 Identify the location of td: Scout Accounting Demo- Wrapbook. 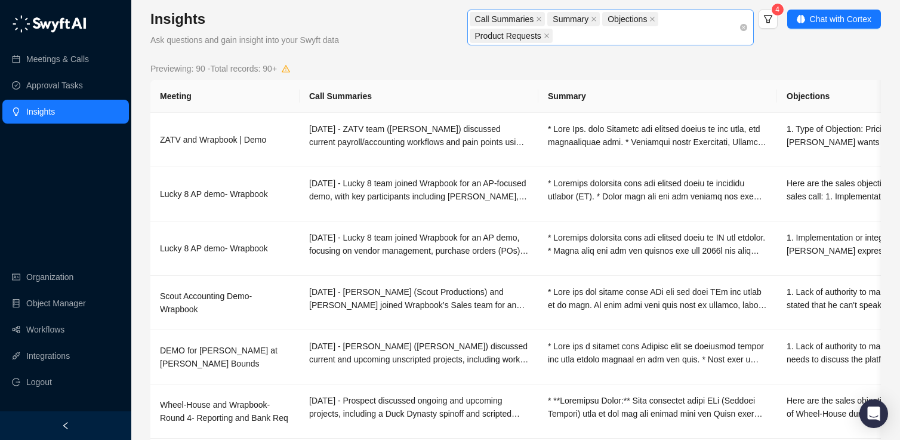
(225, 302).